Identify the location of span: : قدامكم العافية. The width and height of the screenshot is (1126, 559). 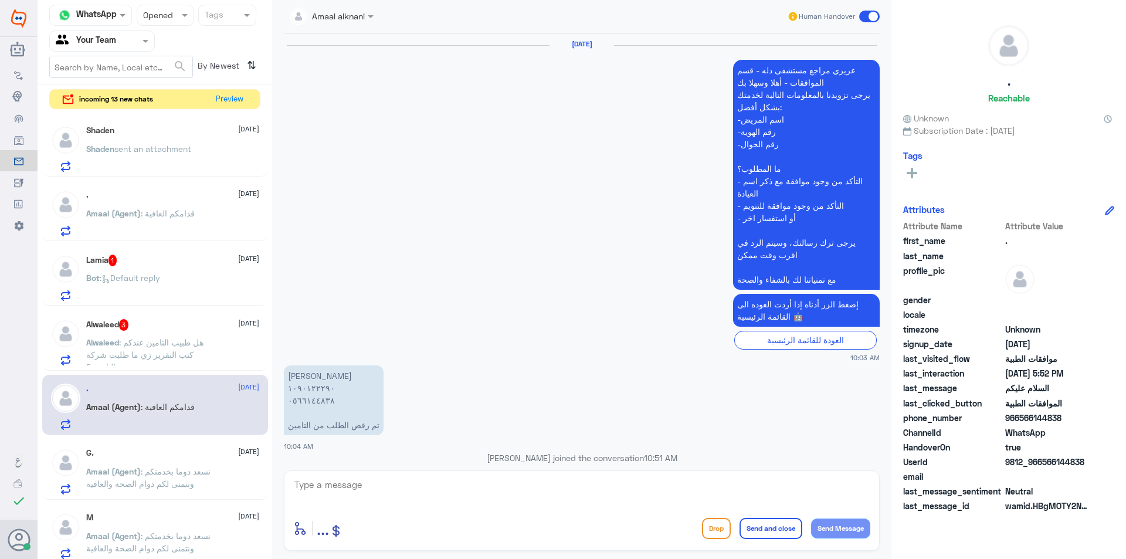
(168, 213).